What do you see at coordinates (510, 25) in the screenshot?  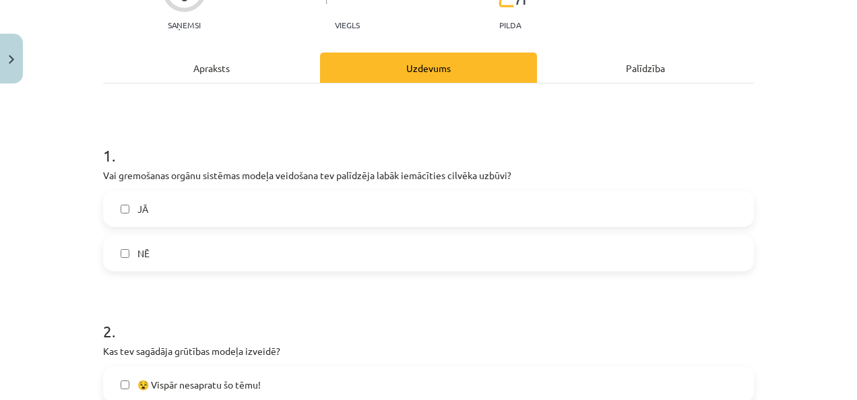 I see `p: pilda` at bounding box center [510, 25].